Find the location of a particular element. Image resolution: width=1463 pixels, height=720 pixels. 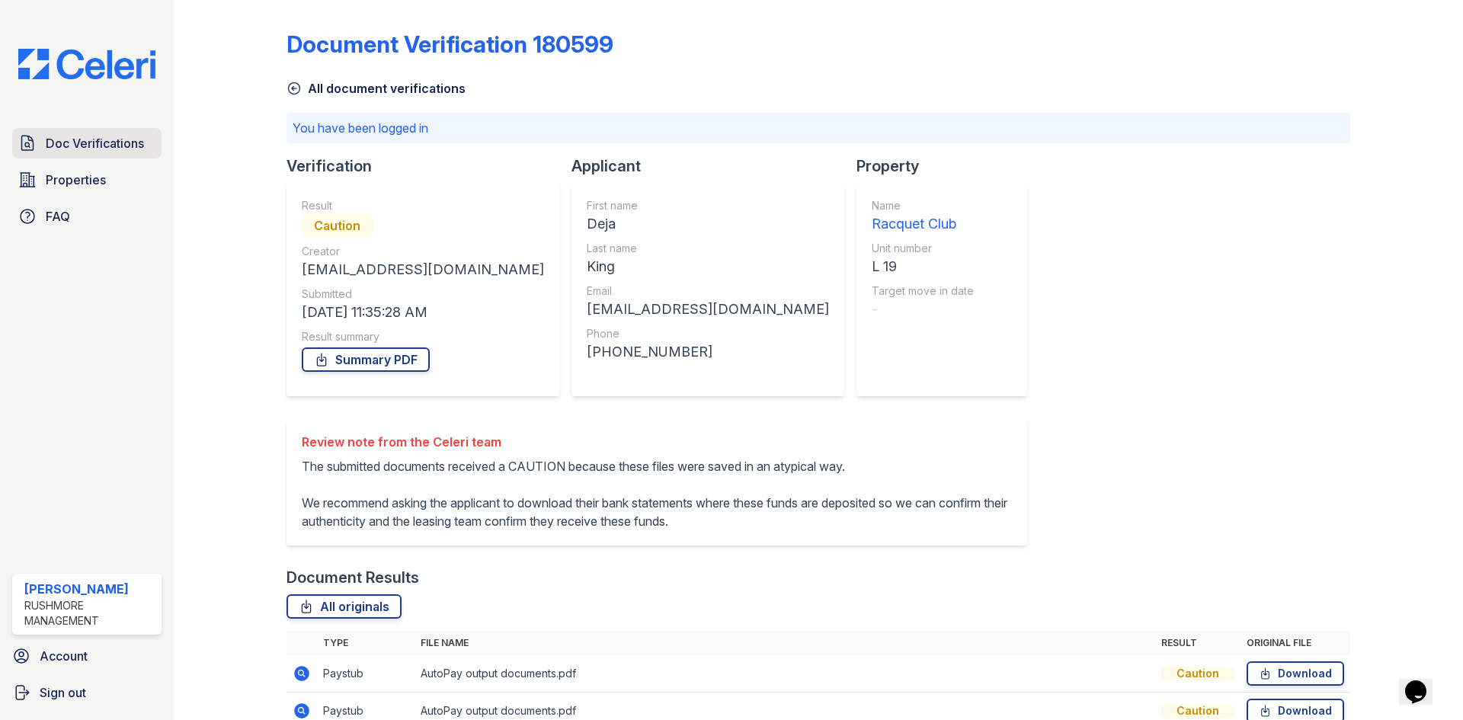

a: Doc Verifications is located at coordinates (87, 143).